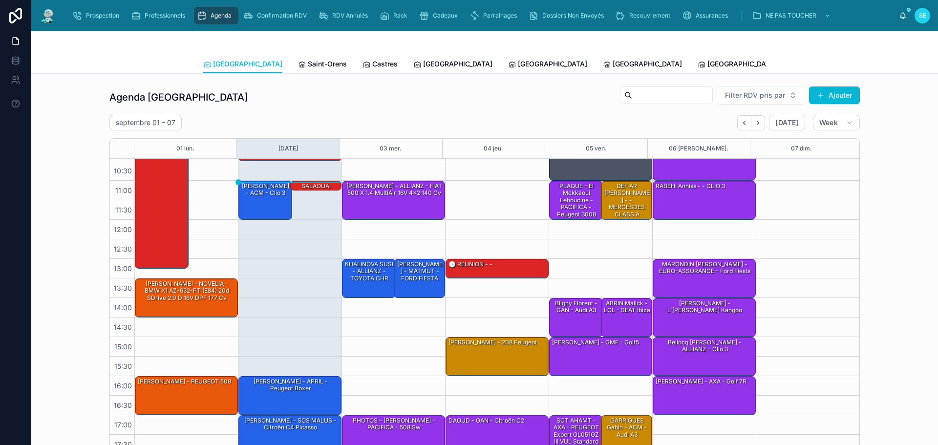  I want to click on a: Agenda, so click(216, 16).